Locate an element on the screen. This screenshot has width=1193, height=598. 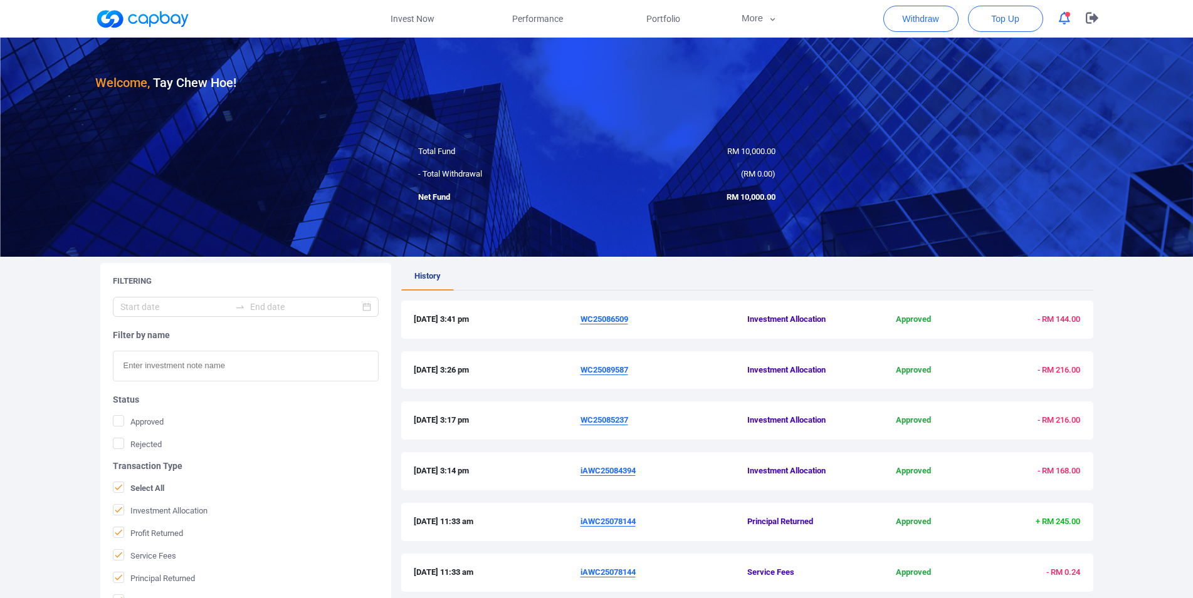
span: Performance is located at coordinates (537, 19).